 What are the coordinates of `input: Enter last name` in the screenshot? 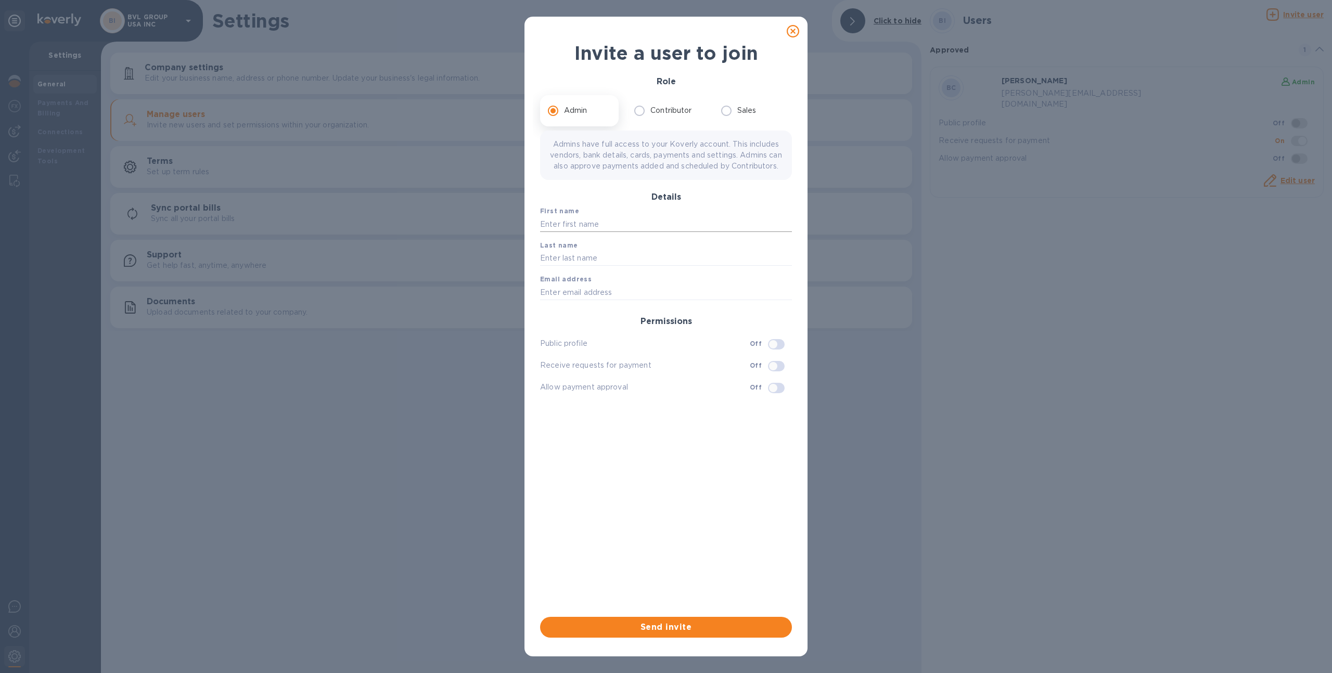 It's located at (666, 259).